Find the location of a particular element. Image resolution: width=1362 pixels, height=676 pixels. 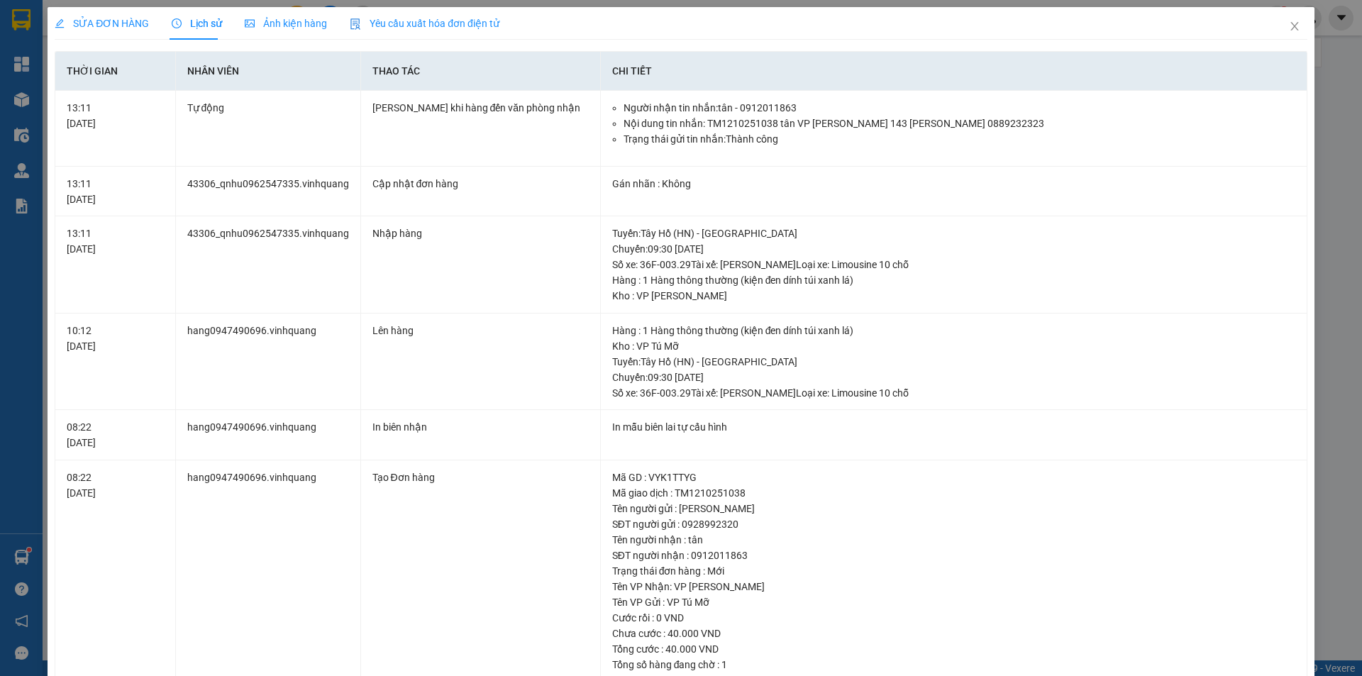

span: Ảnh kiện hàng is located at coordinates (286, 23).